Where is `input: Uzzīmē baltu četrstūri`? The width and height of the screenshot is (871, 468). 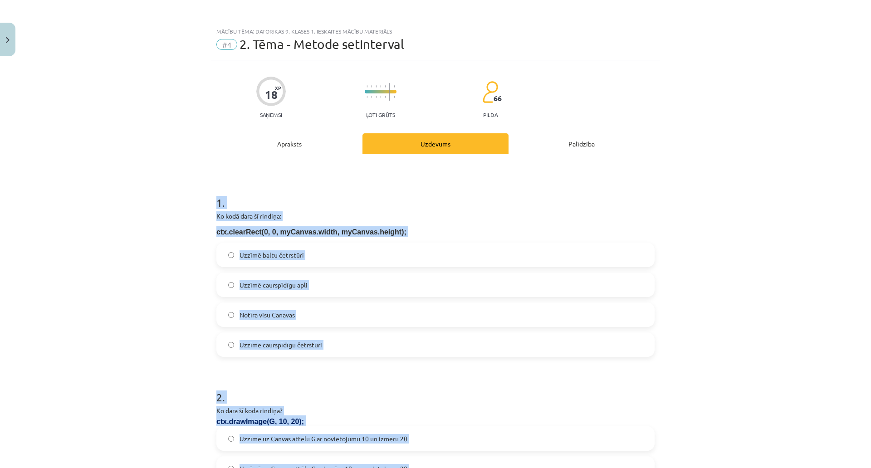 input: Uzzīmē baltu četrstūri is located at coordinates (231, 255).